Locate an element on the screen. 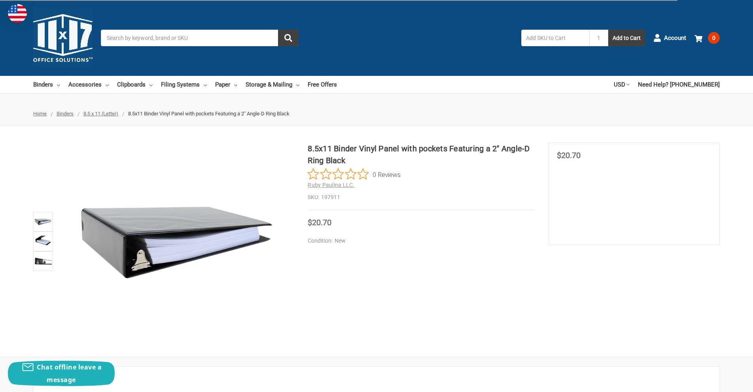 Image resolution: width=753 pixels, height=392 pixels. a: 0 is located at coordinates (707, 38).